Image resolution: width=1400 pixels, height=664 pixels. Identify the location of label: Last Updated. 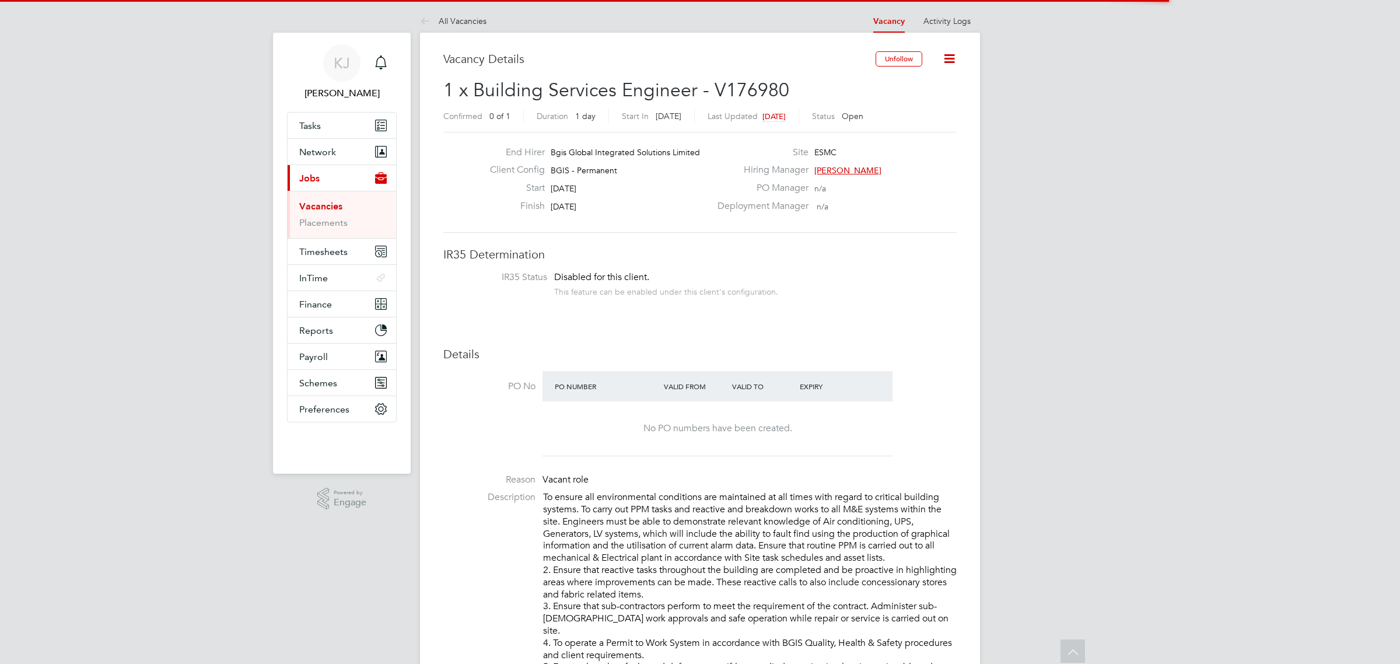
(733, 116).